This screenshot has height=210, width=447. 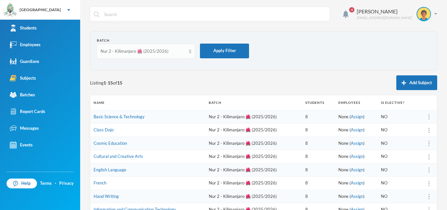 I want to click on a: English Language, so click(x=110, y=169).